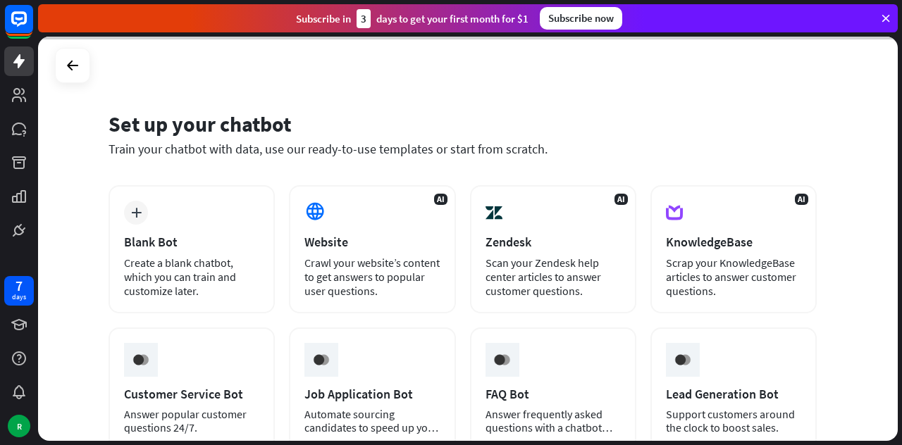 This screenshot has width=902, height=445. What do you see at coordinates (19, 297) in the screenshot?
I see `div: days` at bounding box center [19, 297].